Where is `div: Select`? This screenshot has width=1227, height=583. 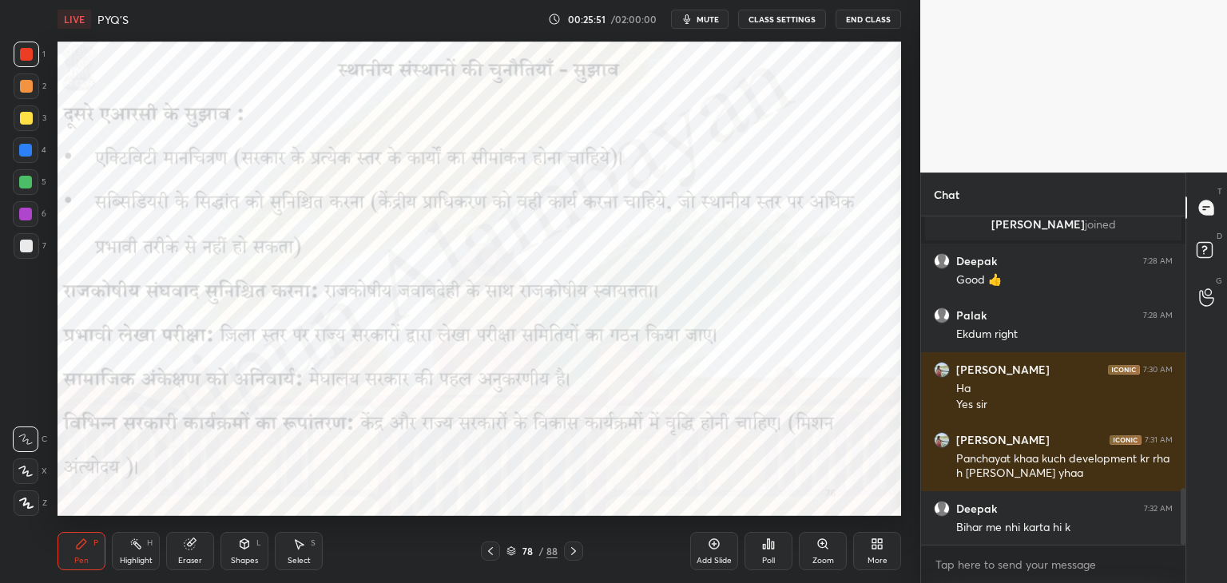
div: Select is located at coordinates (299, 561).